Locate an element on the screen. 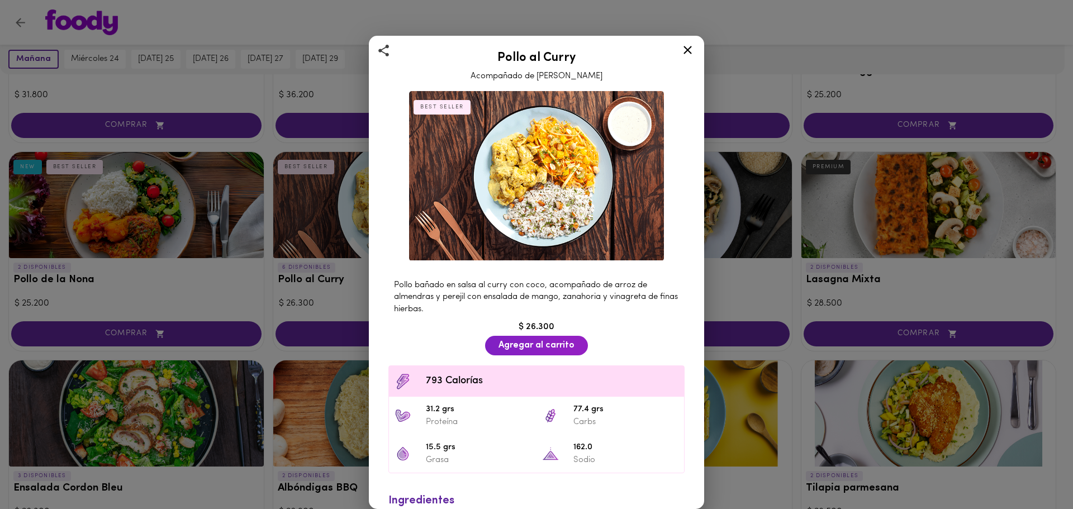  p: Grasa is located at coordinates (478, 460).